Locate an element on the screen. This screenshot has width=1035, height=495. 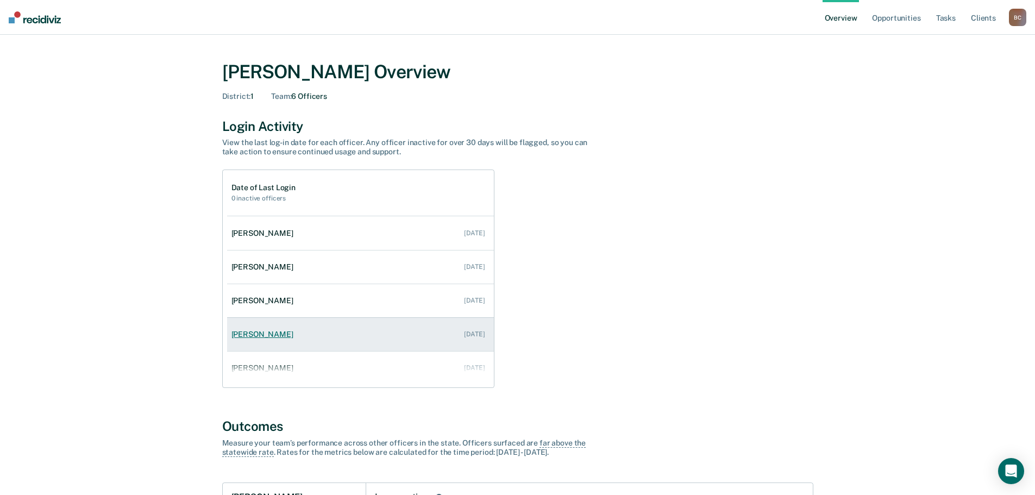
div: Outcomes is located at coordinates (518, 426).